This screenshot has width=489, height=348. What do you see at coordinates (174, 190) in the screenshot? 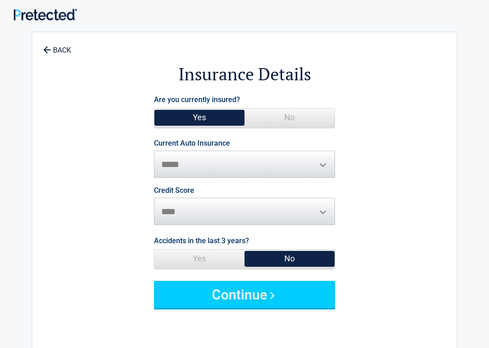
I see `label: Credit Score` at bounding box center [174, 190].